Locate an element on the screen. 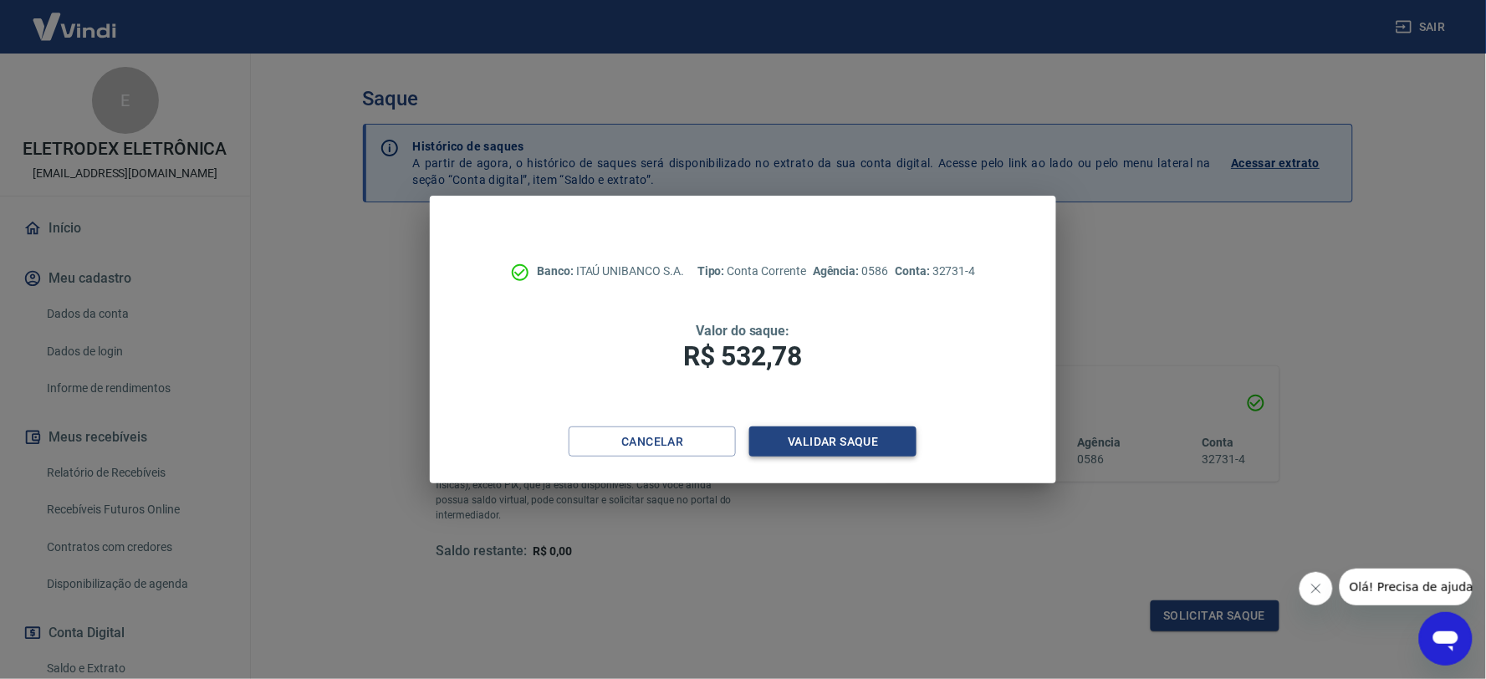  button: Validar saque is located at coordinates (833, 441).